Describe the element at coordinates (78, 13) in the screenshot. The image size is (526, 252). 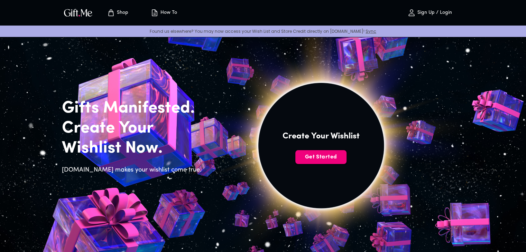
I see `button: GiftMe Logo` at that location.